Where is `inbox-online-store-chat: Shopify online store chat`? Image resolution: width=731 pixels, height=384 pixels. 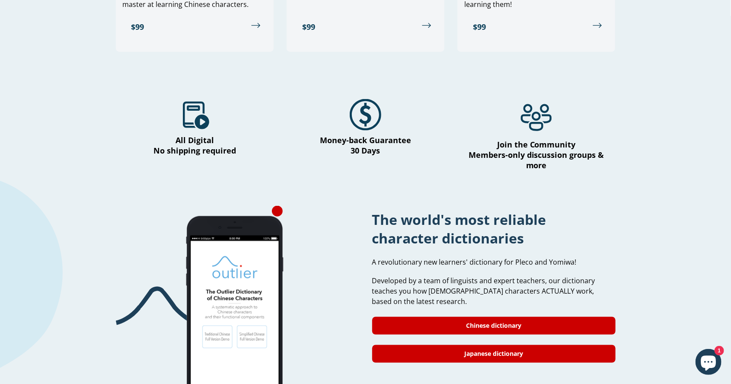
inbox-online-store-chat: Shopify online store chat is located at coordinates (709, 363).